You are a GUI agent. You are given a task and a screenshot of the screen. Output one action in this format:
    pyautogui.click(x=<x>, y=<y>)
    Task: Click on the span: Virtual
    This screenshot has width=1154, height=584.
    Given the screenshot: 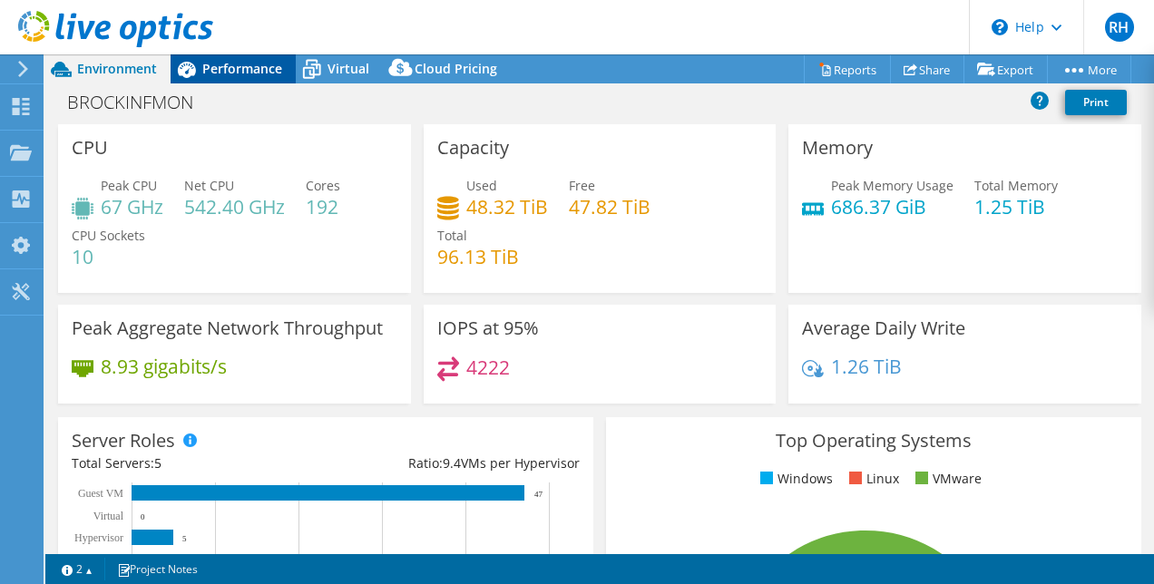 What is the action you would take?
    pyautogui.click(x=348, y=68)
    